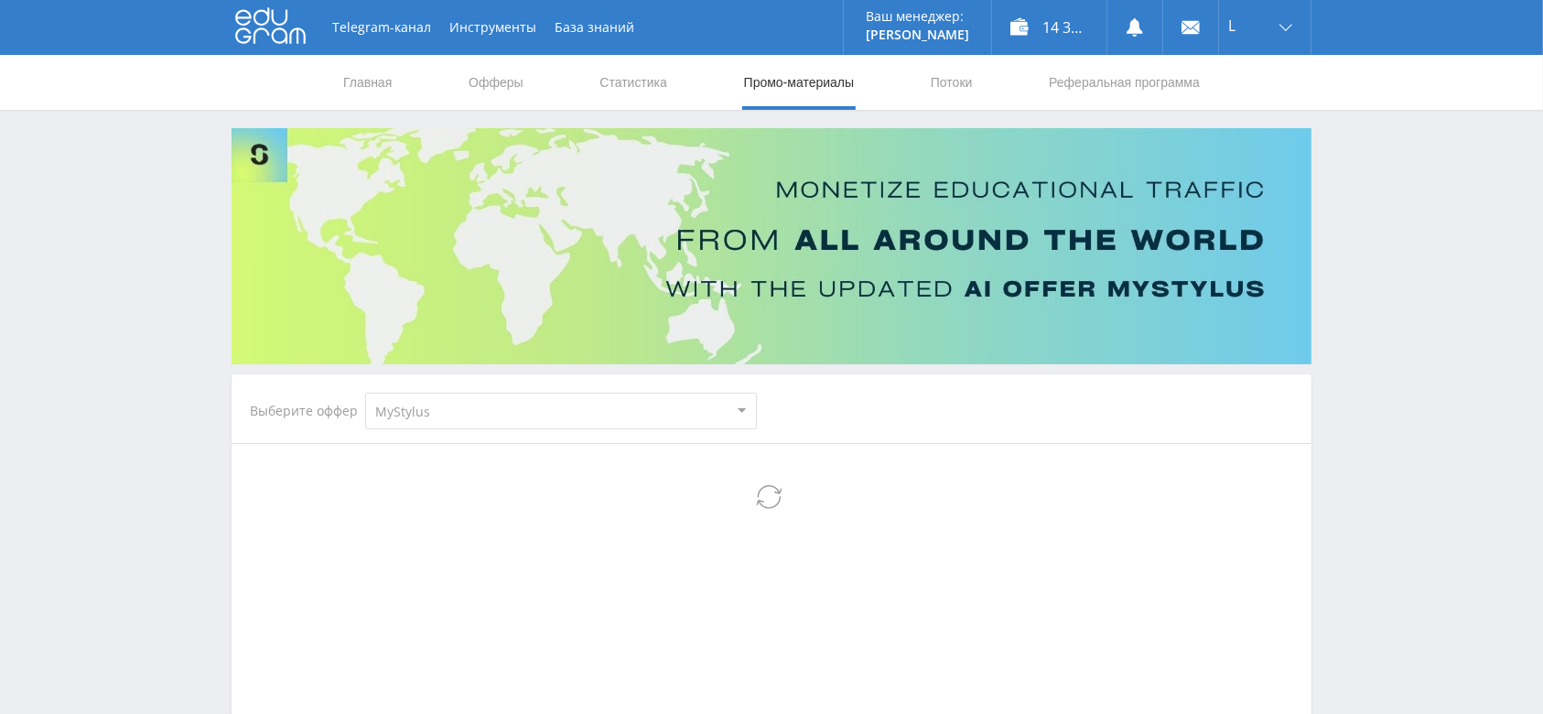 The height and width of the screenshot is (714, 1543). Describe the element at coordinates (799, 82) in the screenshot. I see `a: Промо-материалы` at that location.